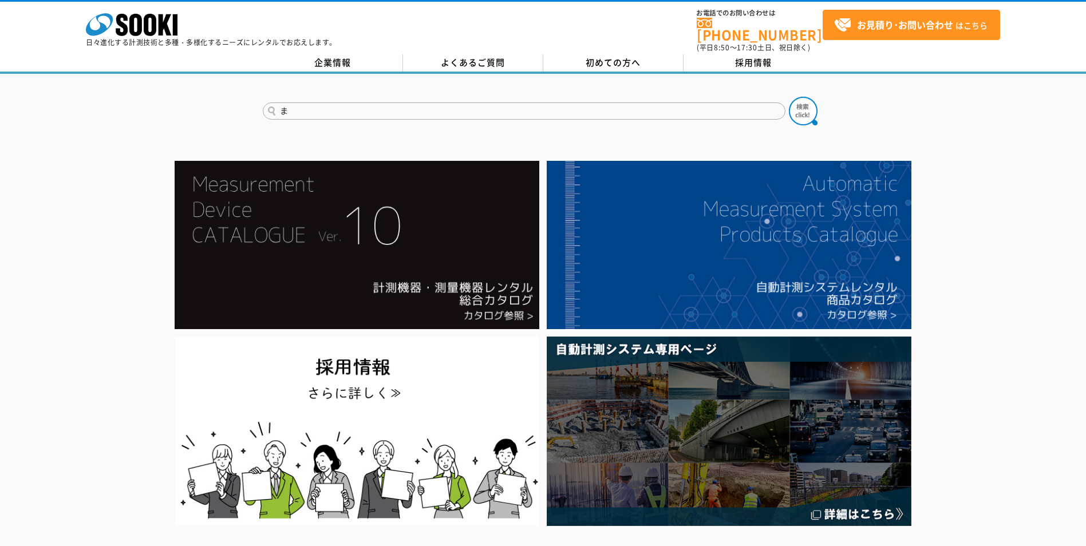 This screenshot has height=546, width=1086. What do you see at coordinates (613, 63) in the screenshot?
I see `a: 初めての方へ` at bounding box center [613, 63].